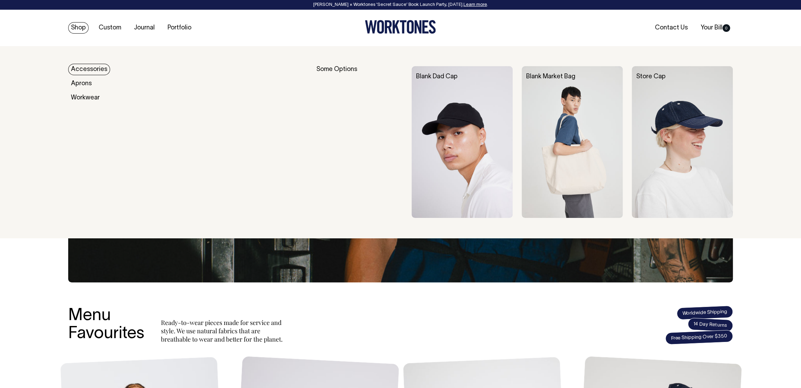 This screenshot has width=801, height=388. Describe the element at coordinates (671, 28) in the screenshot. I see `a: Contact Us` at that location.